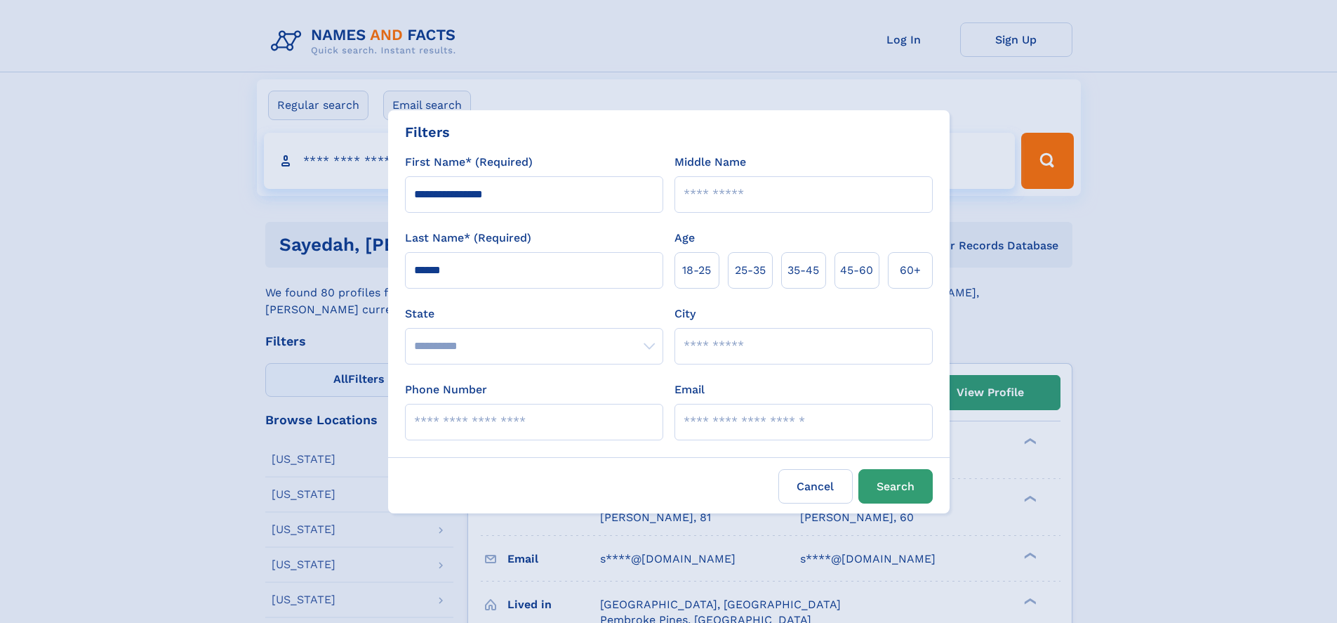  Describe the element at coordinates (710, 162) in the screenshot. I see `label: Middle Name` at that location.